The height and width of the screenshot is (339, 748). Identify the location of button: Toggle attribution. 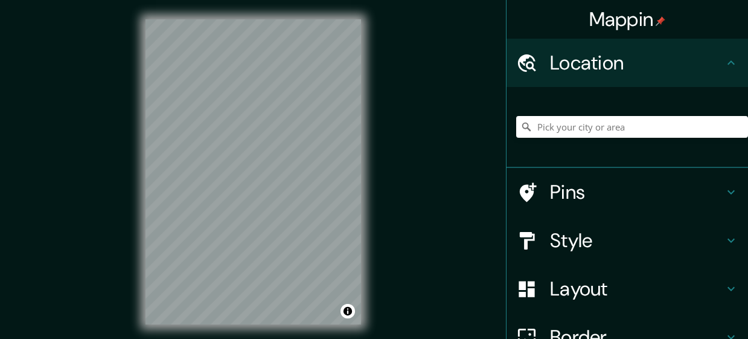
(348, 311).